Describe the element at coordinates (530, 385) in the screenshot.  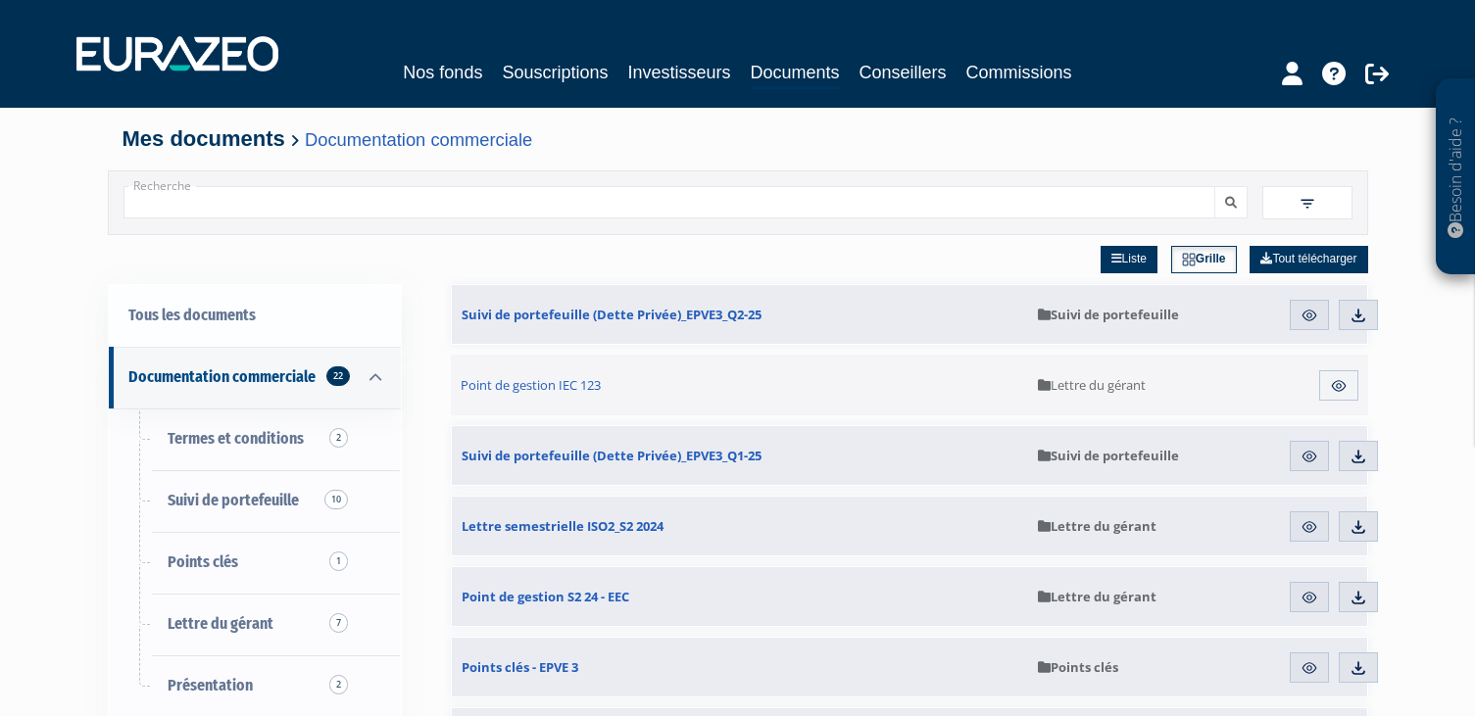
I see `span: Point de gestion IEC 123` at that location.